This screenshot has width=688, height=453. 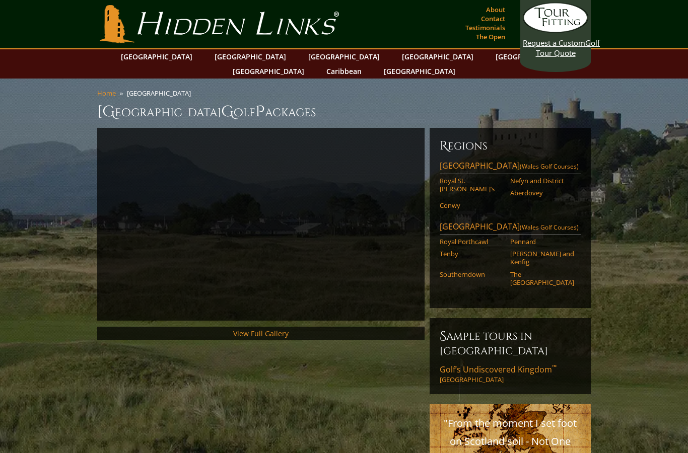 I want to click on a: Contact, so click(x=493, y=19).